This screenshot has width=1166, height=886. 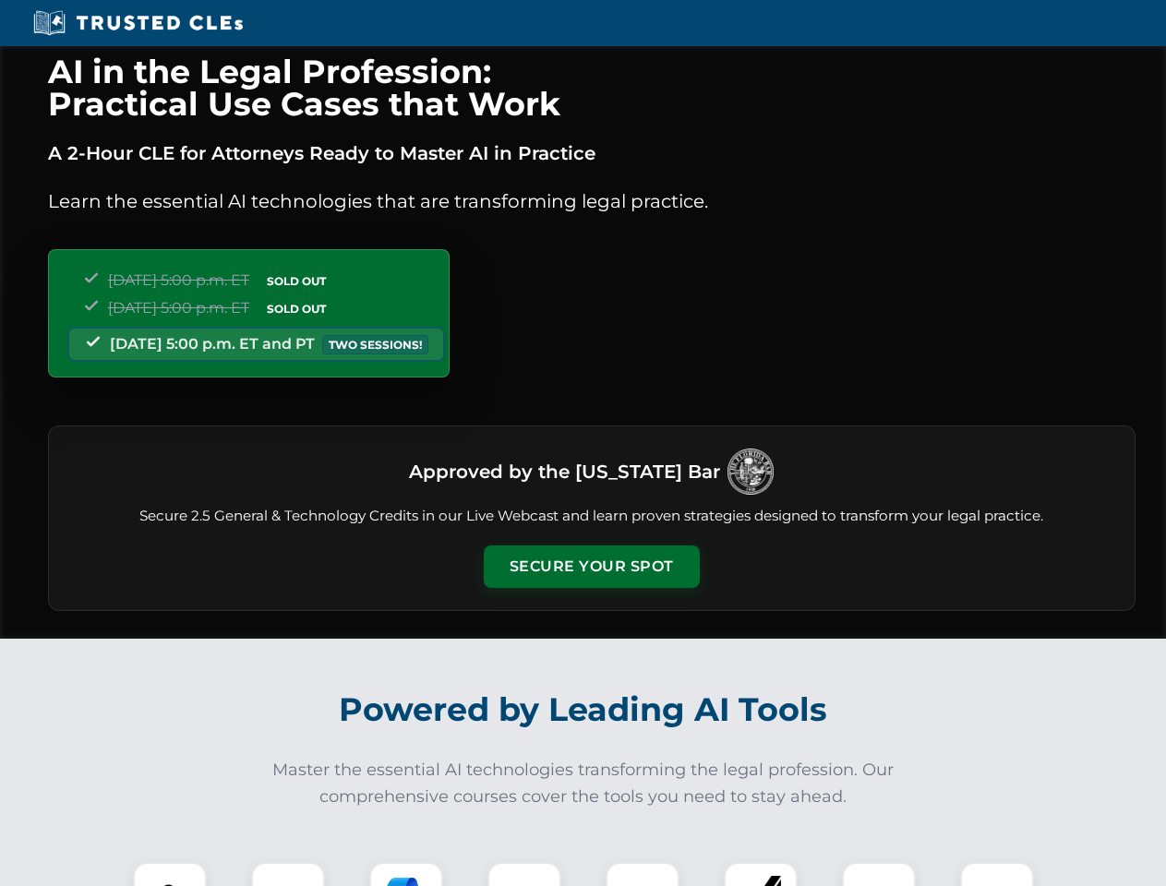 I want to click on img: Trusted CLEs, so click(x=138, y=23).